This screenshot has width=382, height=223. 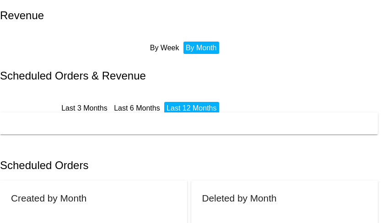 What do you see at coordinates (191, 108) in the screenshot?
I see `a: Last 12 Months` at bounding box center [191, 108].